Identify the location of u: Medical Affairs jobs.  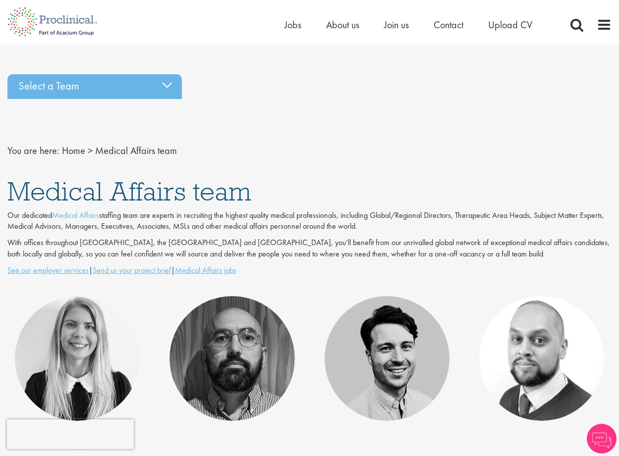
(206, 270).